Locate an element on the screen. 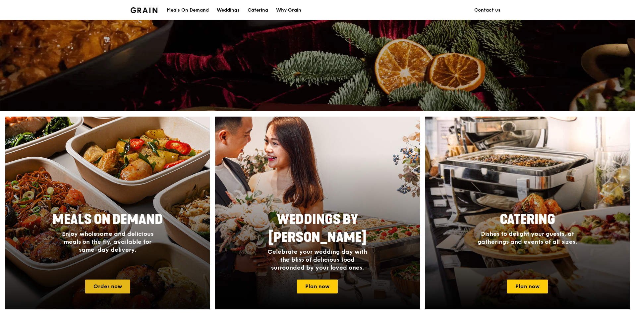 This screenshot has height=313, width=635. img: weddings-card.4f3003b8.jpg is located at coordinates (317, 213).